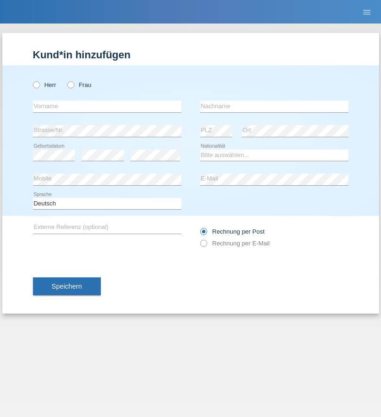 The height and width of the screenshot is (417, 381). I want to click on label: Rechnung per Post, so click(232, 231).